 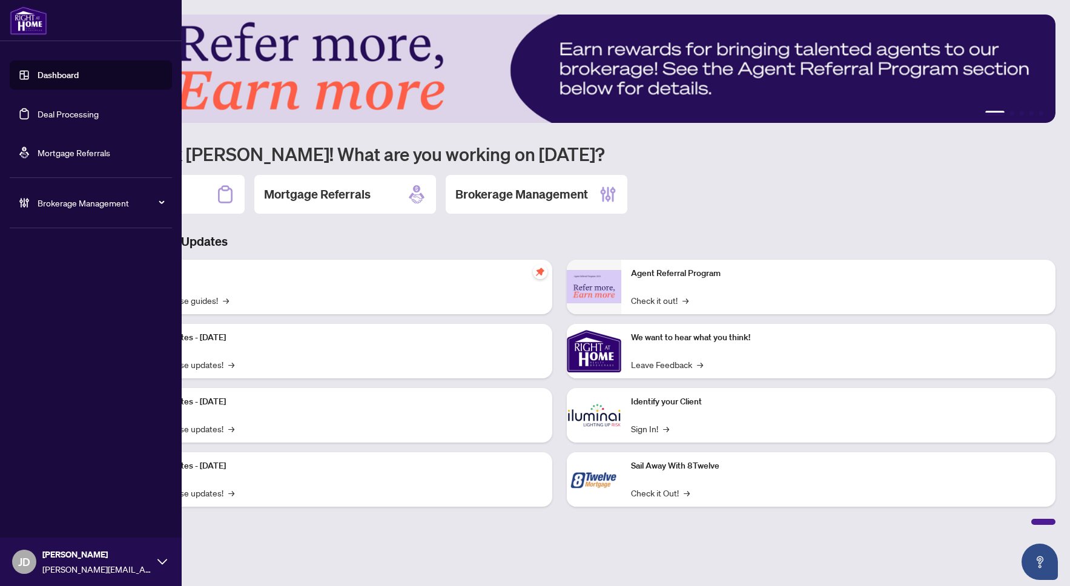 I want to click on a: Dashboard, so click(x=58, y=75).